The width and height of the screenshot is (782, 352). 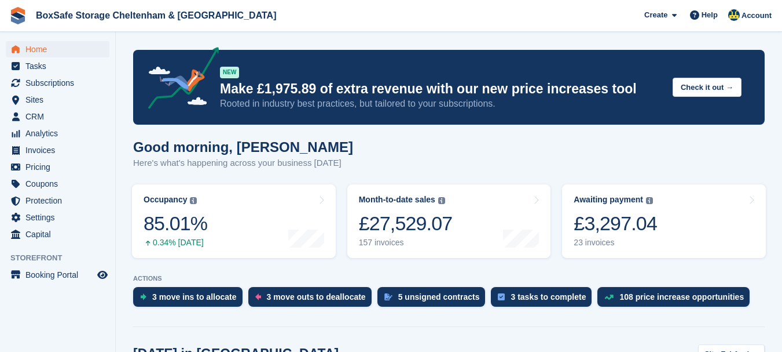 What do you see at coordinates (734, 15) in the screenshot?
I see `img: Kim Virabi` at bounding box center [734, 15].